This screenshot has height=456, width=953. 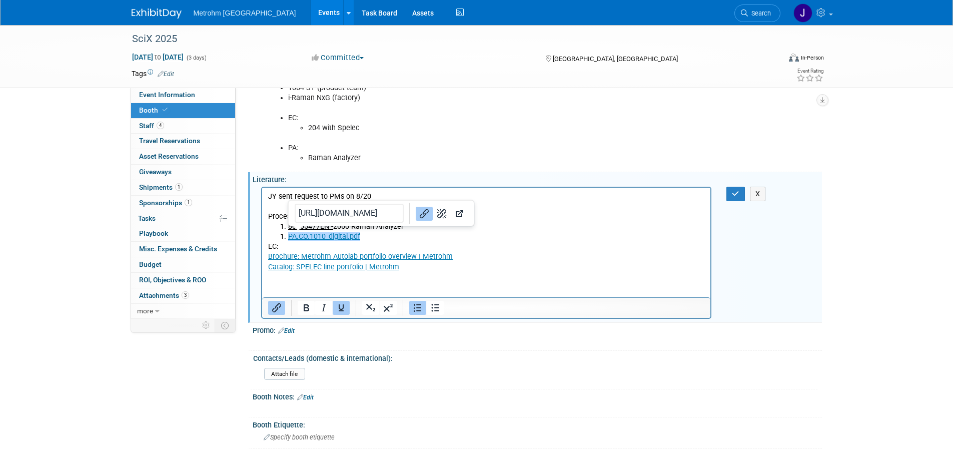 What do you see at coordinates (507, 128) in the screenshot?
I see `li: 204 with Spelec` at bounding box center [507, 128].